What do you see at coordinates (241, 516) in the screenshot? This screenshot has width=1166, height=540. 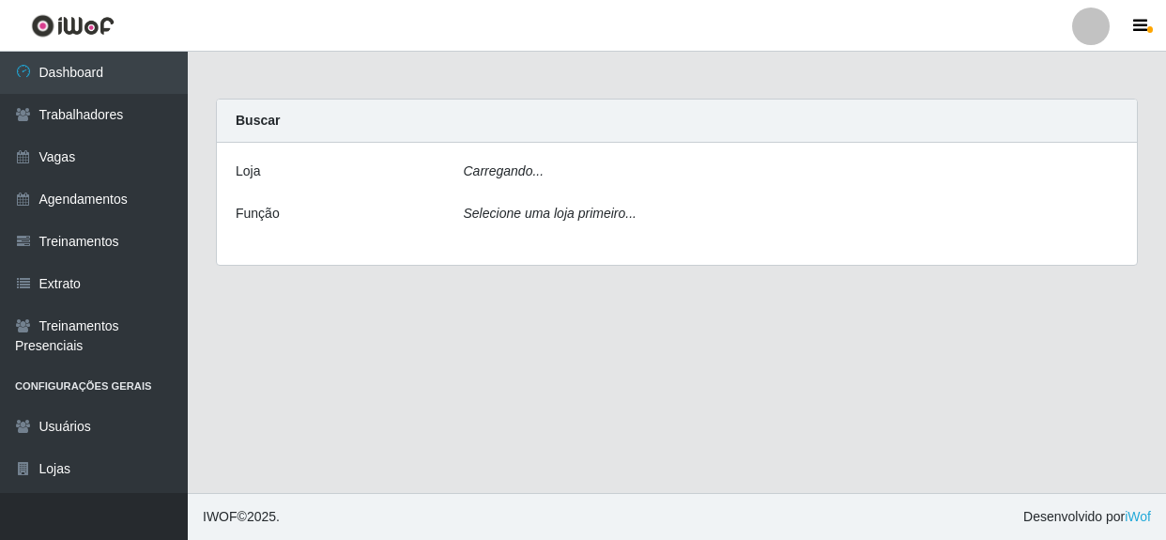 I see `span: © 2025 .` at bounding box center [241, 516].